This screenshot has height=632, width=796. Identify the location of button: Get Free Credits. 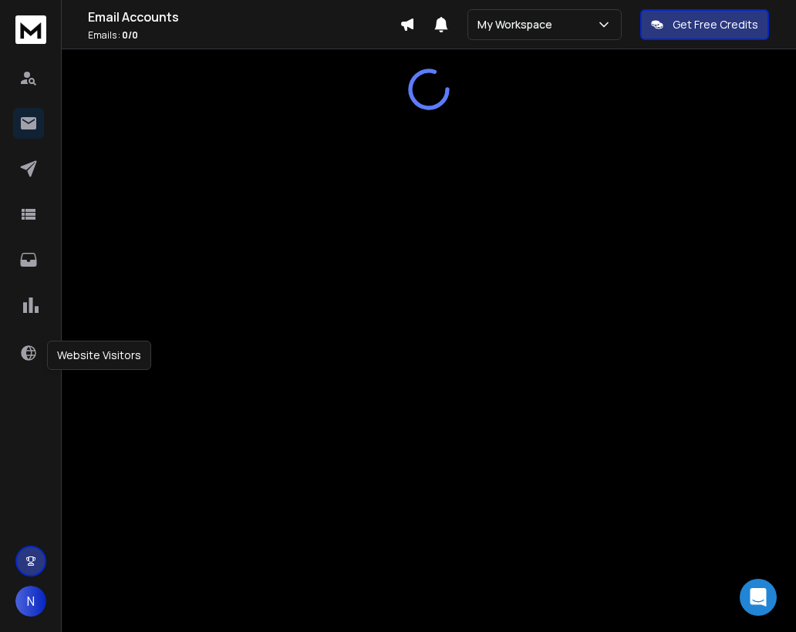
(704, 25).